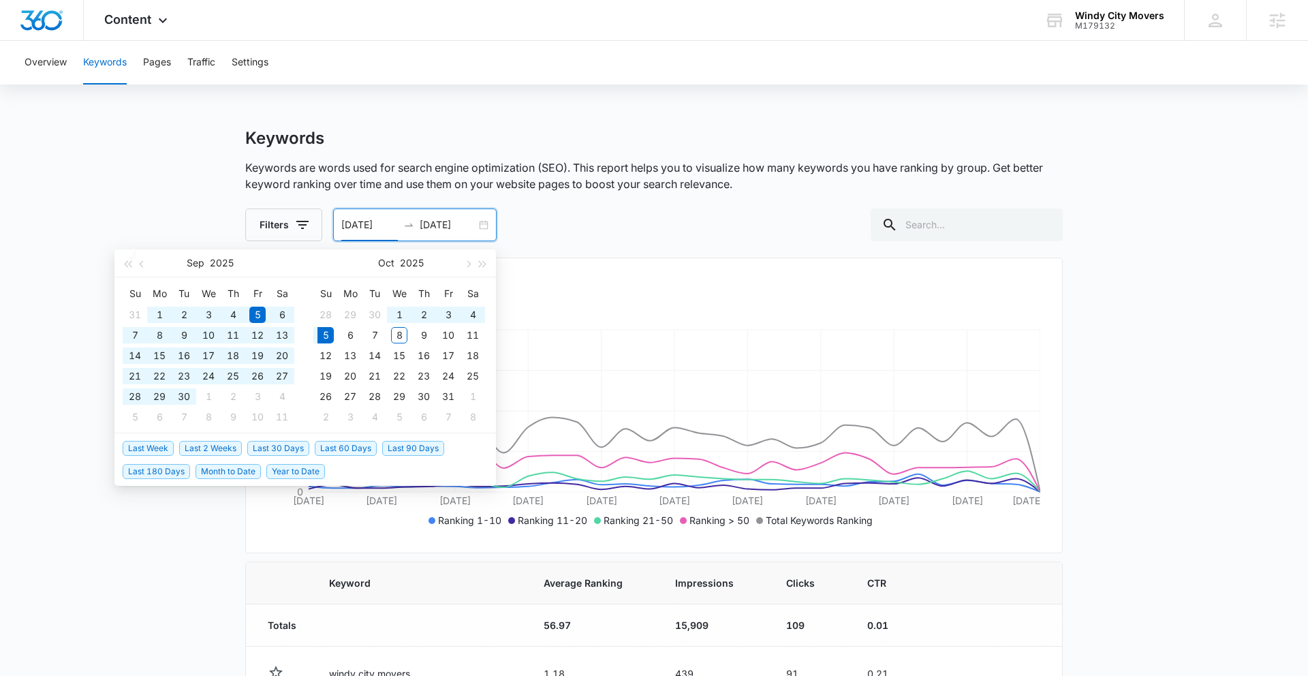 Image resolution: width=1308 pixels, height=676 pixels. I want to click on span: swap-right, so click(409, 225).